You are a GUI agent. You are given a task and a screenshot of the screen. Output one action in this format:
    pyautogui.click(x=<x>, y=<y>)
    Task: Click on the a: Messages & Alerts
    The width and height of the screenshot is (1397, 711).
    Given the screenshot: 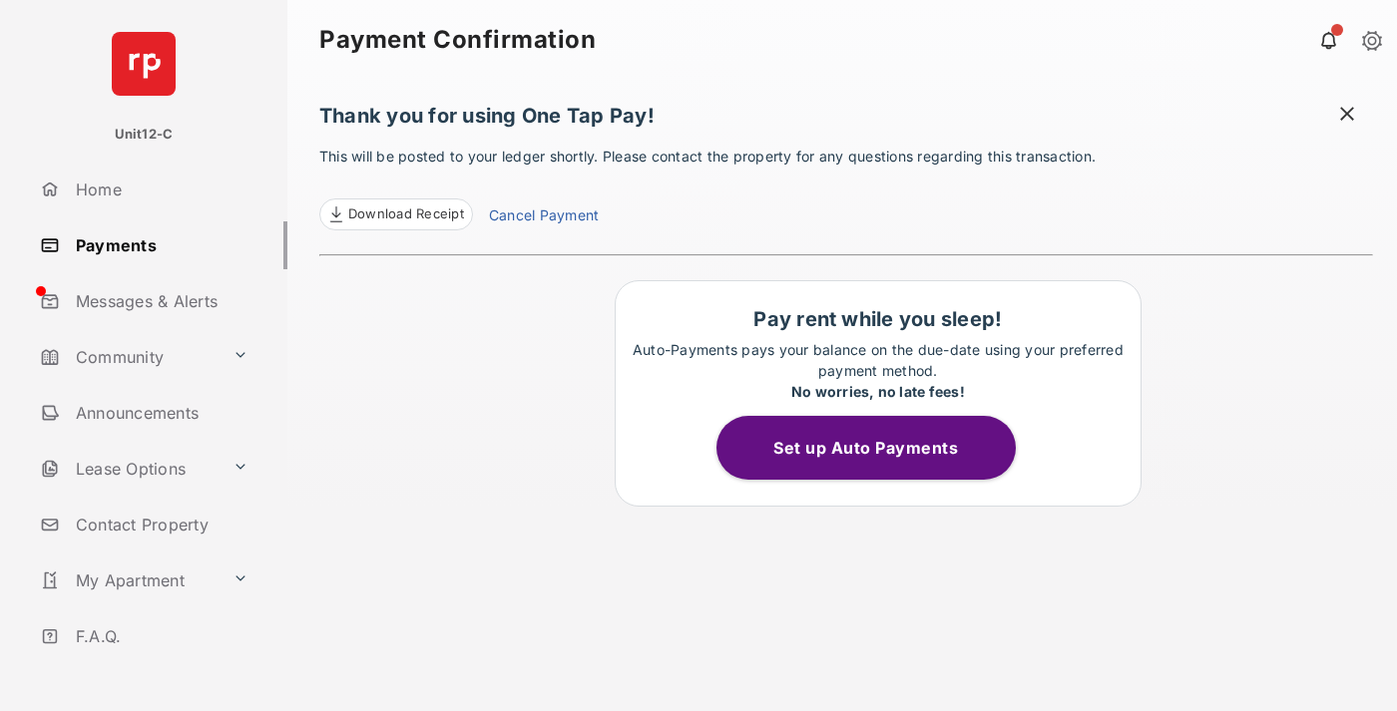 What is the action you would take?
    pyautogui.click(x=160, y=301)
    